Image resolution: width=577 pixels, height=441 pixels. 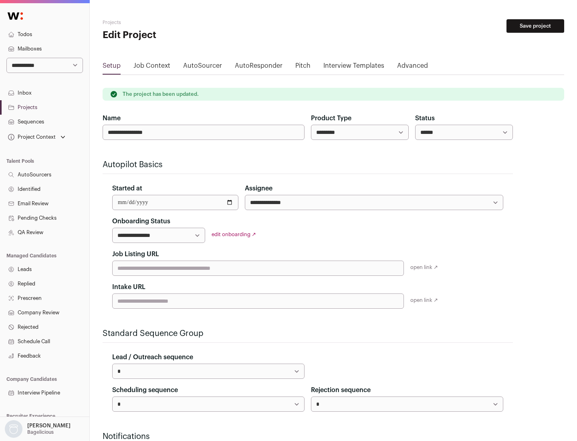 What do you see at coordinates (15, 16) in the screenshot?
I see `img: Wellfound` at bounding box center [15, 16].